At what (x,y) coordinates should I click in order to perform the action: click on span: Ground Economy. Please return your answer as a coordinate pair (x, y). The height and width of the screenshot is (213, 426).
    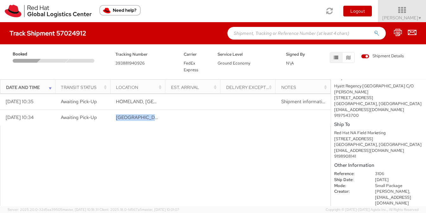
    Looking at the image, I should click on (234, 63).